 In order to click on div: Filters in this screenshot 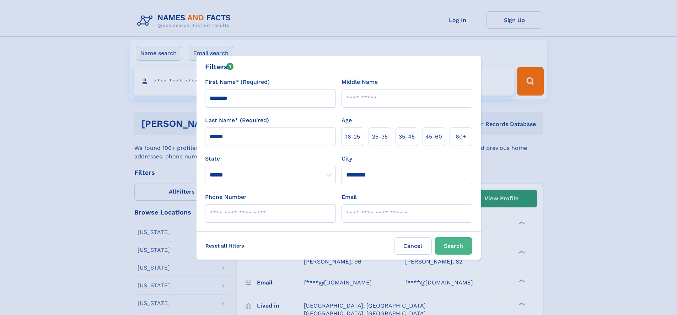, I will do `click(219, 67)`.